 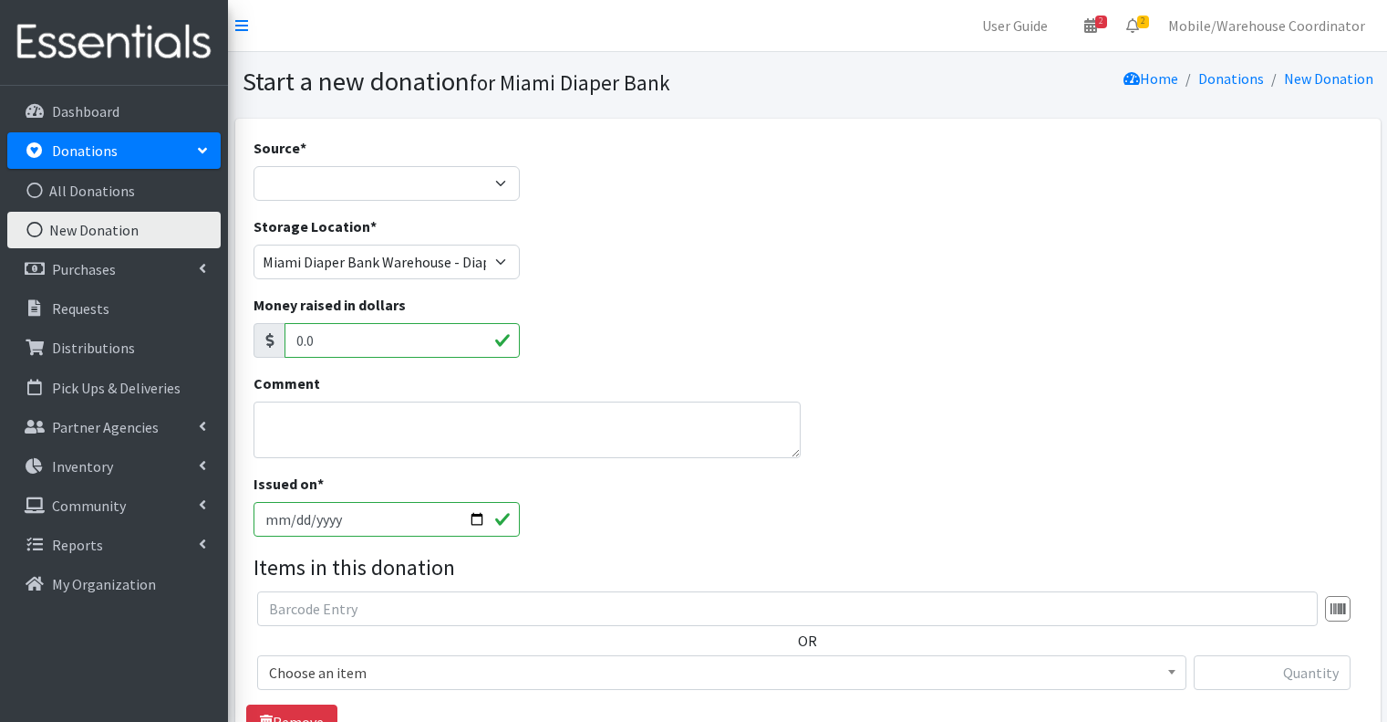 I want to click on p: Purchases, so click(x=84, y=269).